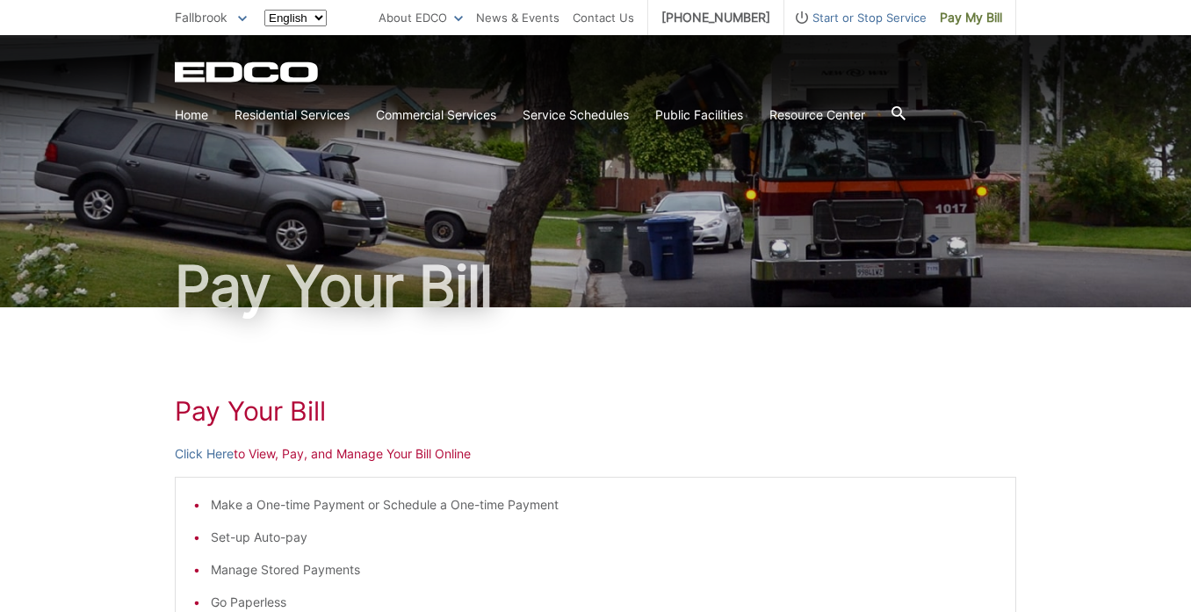  Describe the element at coordinates (604, 603) in the screenshot. I see `li: Go Paperless` at that location.